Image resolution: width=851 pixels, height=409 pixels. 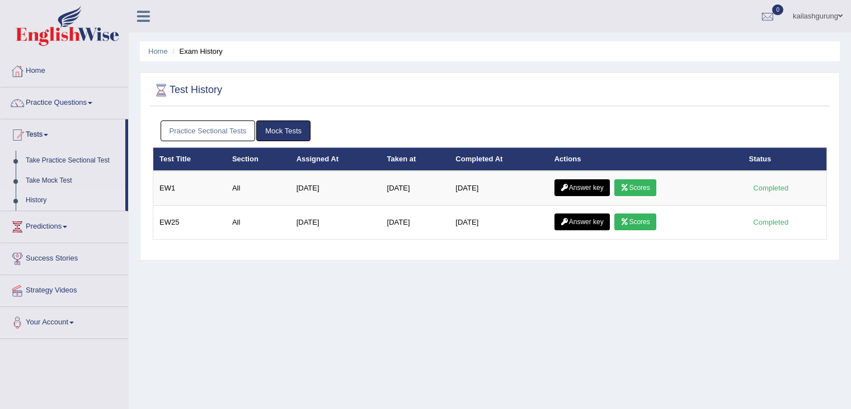 I want to click on th: Actions, so click(x=646, y=159).